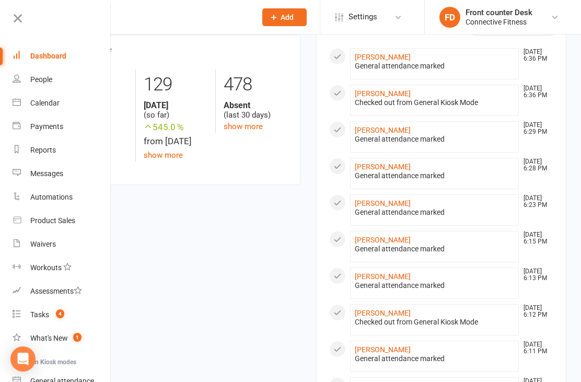 The width and height of the screenshot is (581, 382). What do you see at coordinates (155, 17) in the screenshot?
I see `input: Search...` at bounding box center [155, 17].